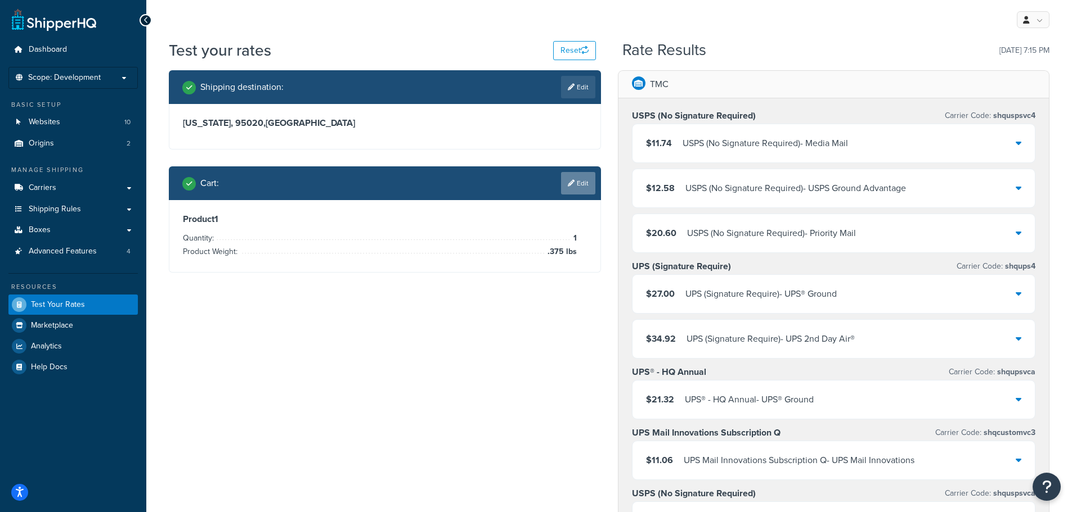 The image size is (1072, 512). I want to click on button: Open Resource Center, so click(1046, 487).